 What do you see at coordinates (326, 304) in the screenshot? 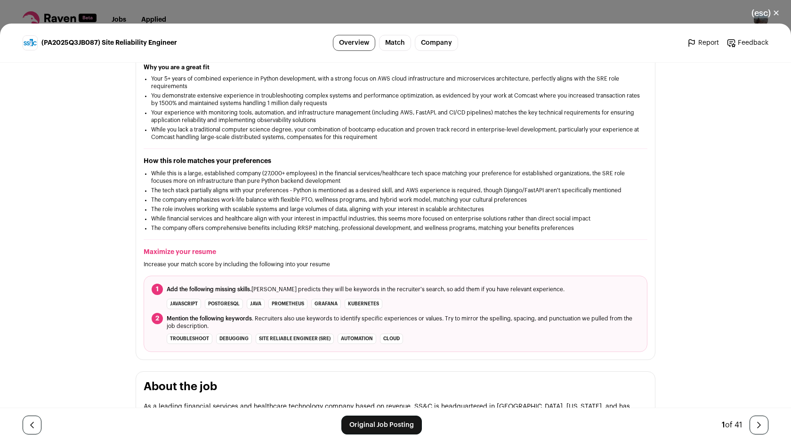
I see `li: Grafana` at bounding box center [326, 304].